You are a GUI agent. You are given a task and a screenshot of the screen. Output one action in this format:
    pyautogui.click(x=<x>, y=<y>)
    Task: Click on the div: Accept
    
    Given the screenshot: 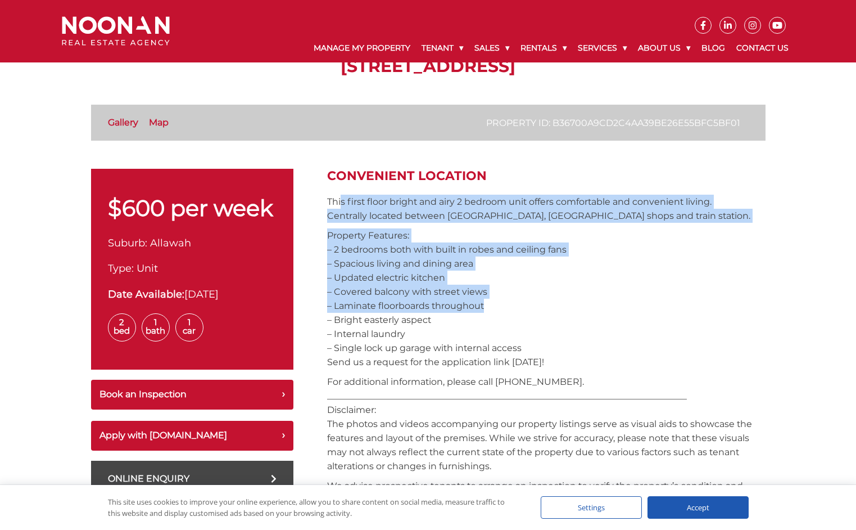 What is the action you would take?
    pyautogui.click(x=698, y=507)
    